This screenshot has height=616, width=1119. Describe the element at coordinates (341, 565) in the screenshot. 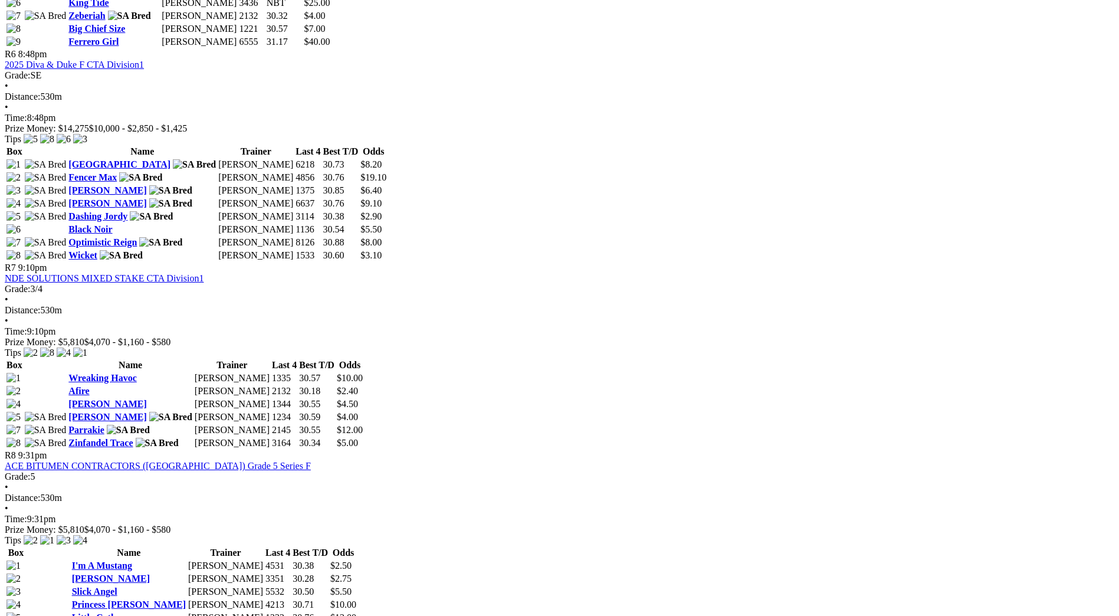

I see `span: $2.50` at that location.